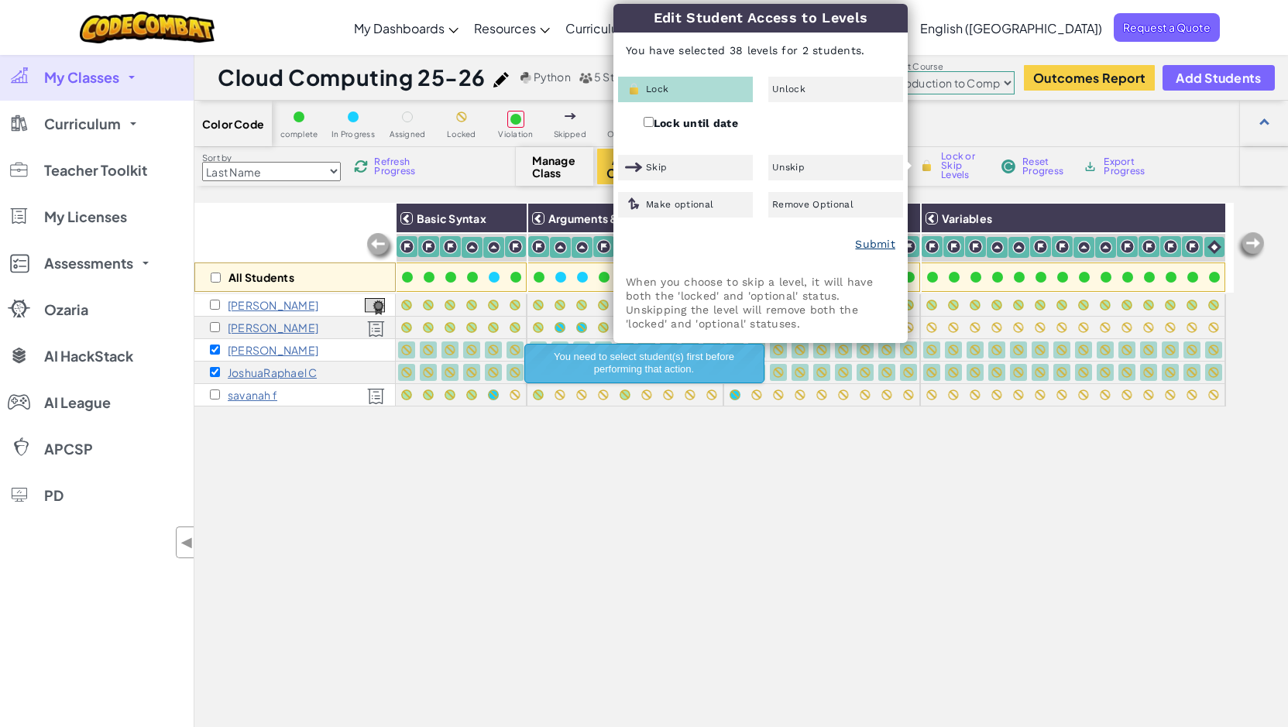 This screenshot has height=727, width=1288. Describe the element at coordinates (375, 304) in the screenshot. I see `a: View Course Completion Certificate` at that location.